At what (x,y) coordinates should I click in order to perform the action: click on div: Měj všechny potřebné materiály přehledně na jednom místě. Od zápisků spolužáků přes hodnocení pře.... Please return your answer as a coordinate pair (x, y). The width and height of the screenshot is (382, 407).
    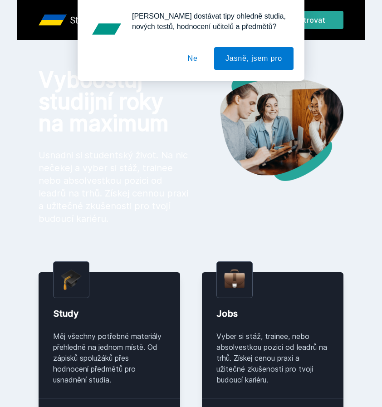
    Looking at the image, I should click on (109, 358).